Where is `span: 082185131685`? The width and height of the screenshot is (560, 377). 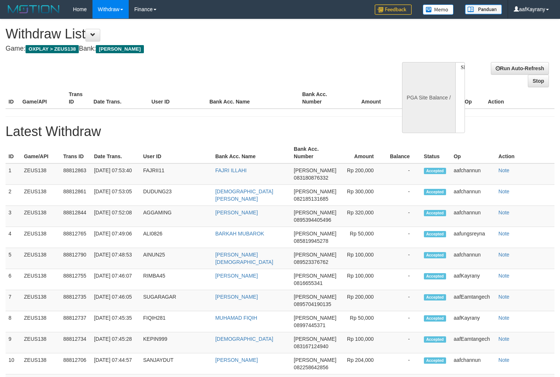
span: 082185131685 is located at coordinates (311, 199).